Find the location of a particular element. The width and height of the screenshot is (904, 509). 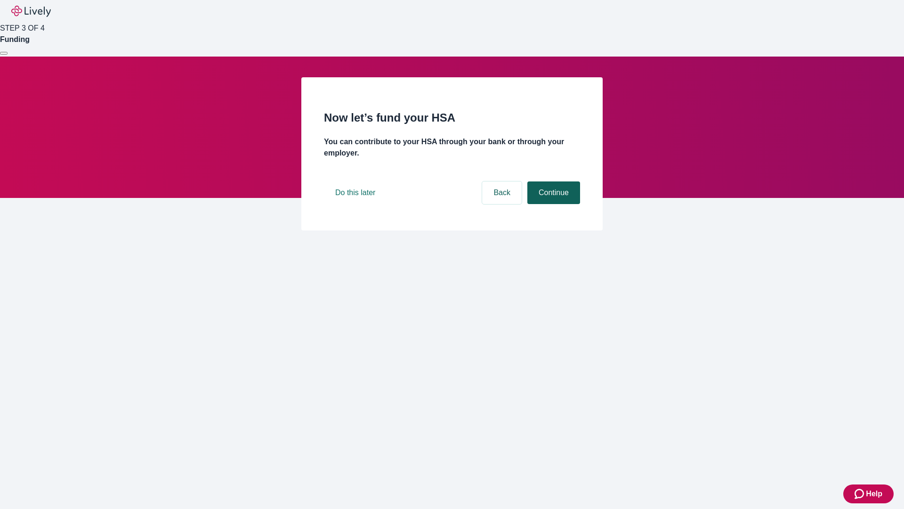

h4: You can contribute to your HSA through your bank or through your employer. is located at coordinates (452, 147).